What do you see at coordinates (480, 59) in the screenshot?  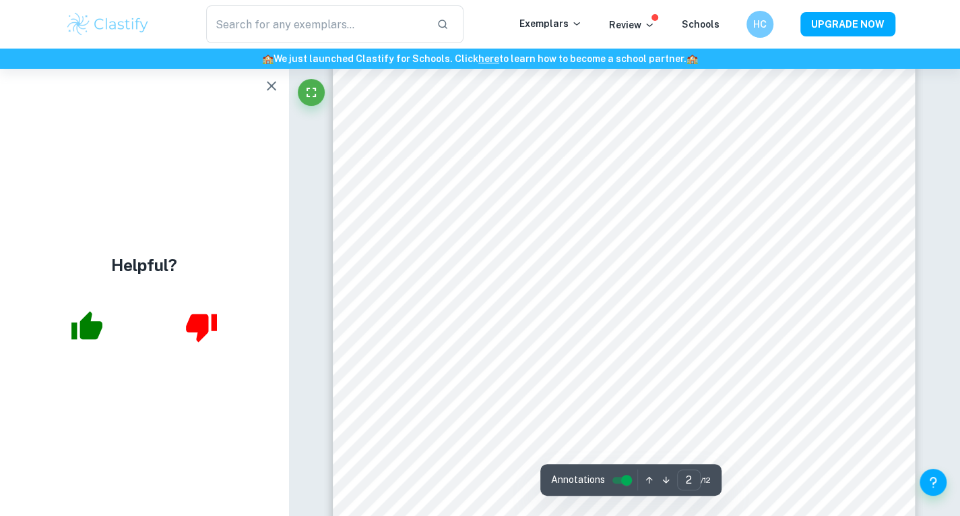 I see `h6: We just launched Clastify for Schools. Click to learn how to become a school partner.` at bounding box center [480, 59].